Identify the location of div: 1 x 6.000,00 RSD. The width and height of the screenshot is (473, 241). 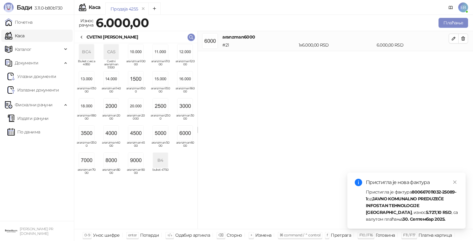
(336, 45).